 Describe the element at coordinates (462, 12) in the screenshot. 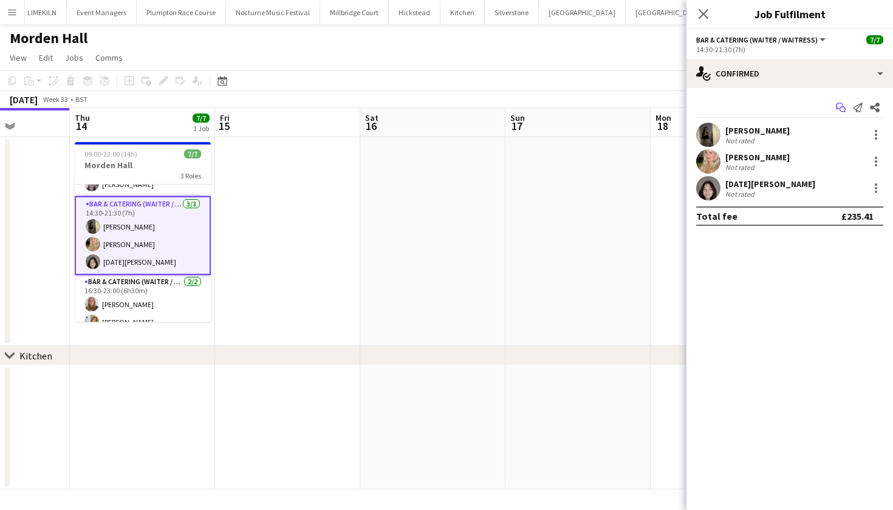

I see `button: Kitchen` at that location.